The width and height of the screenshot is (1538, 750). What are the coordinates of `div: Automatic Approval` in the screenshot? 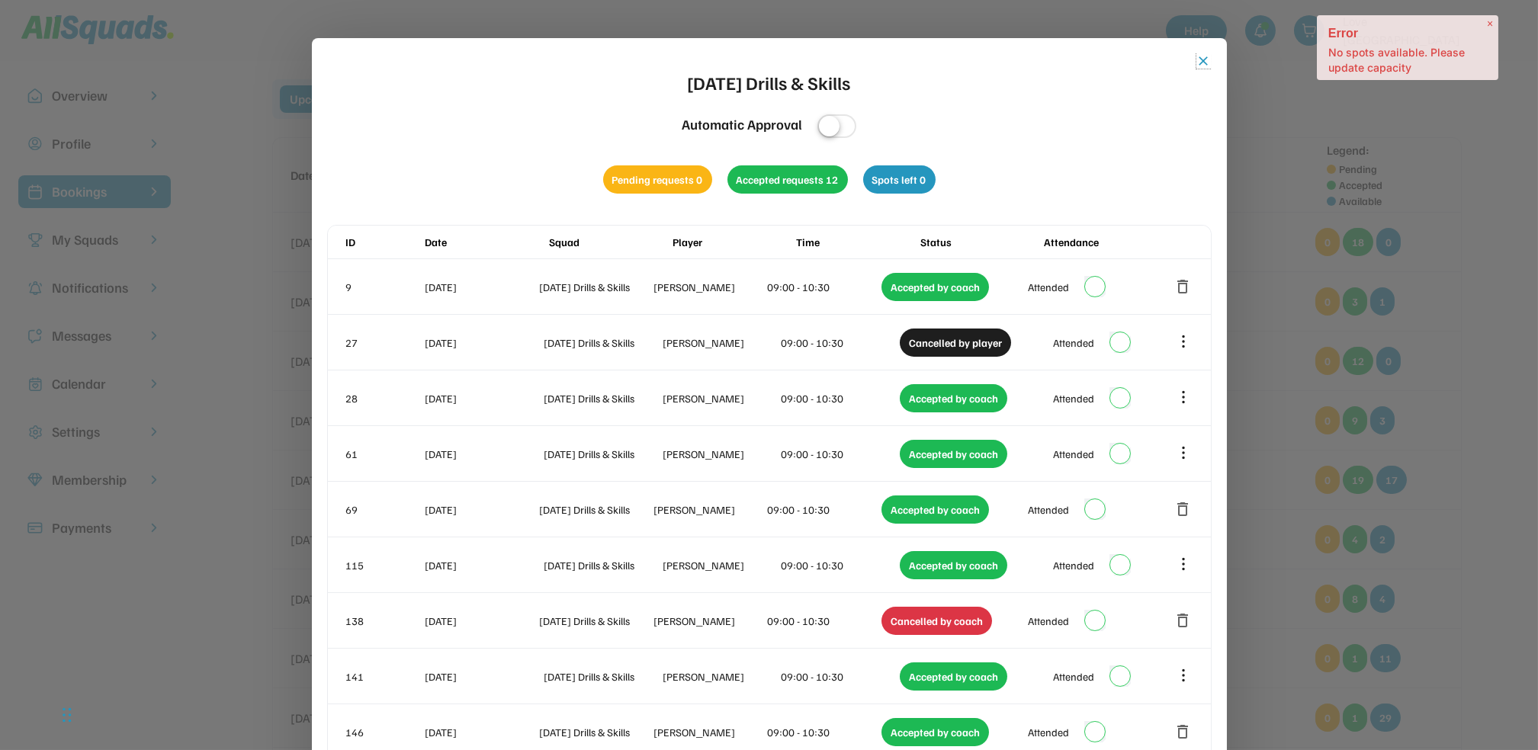 It's located at (742, 124).